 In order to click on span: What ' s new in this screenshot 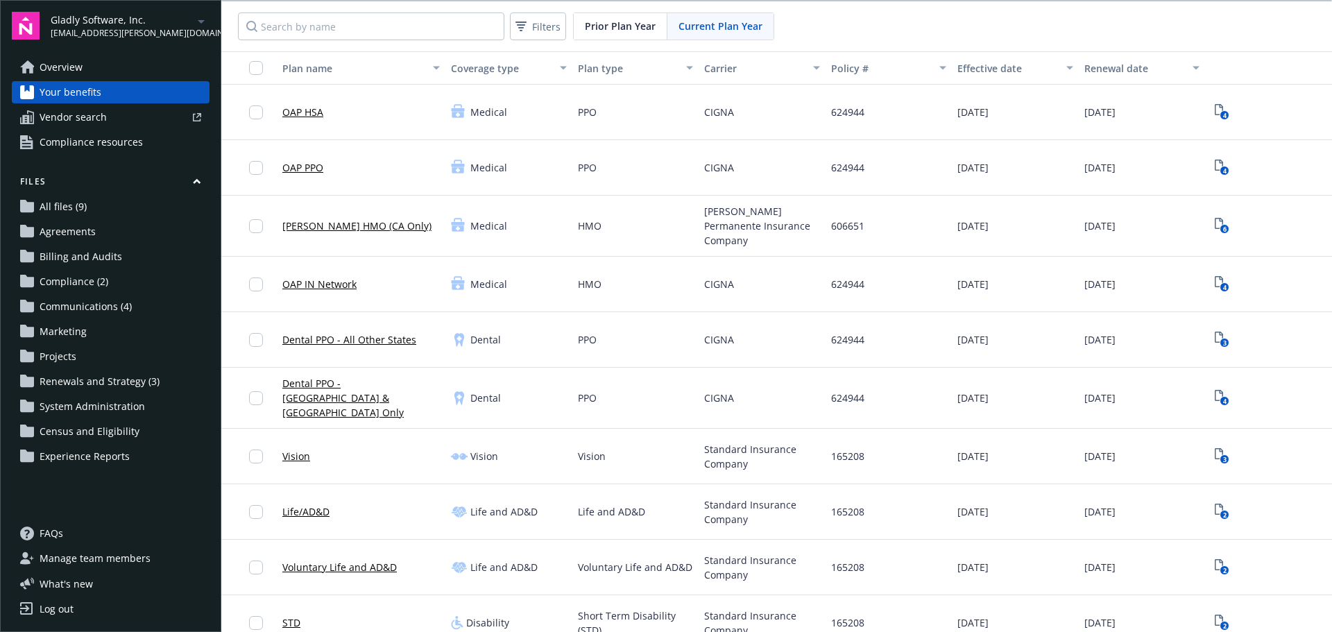, I will do `click(66, 583)`.